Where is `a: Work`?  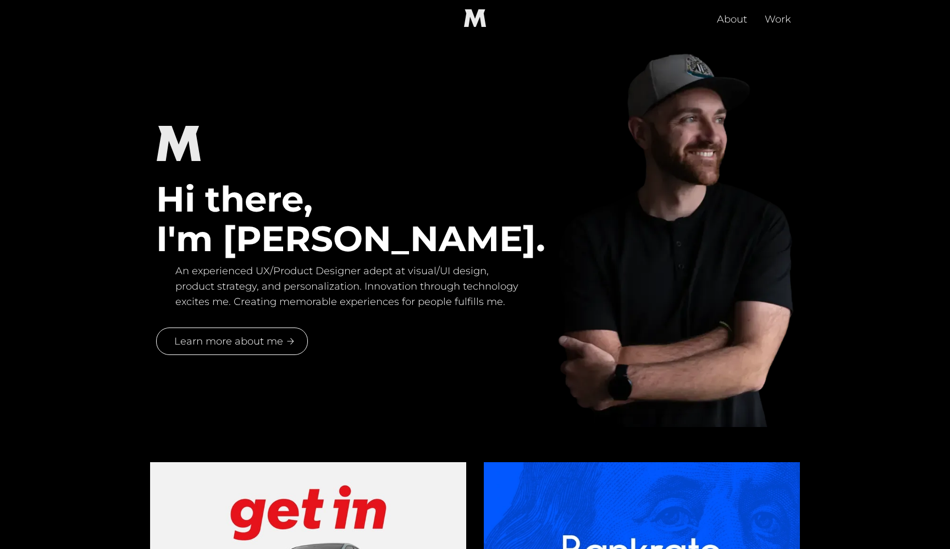
a: Work is located at coordinates (778, 18).